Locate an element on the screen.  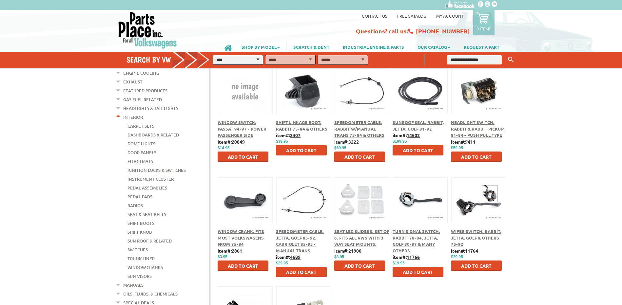
span: $19.95 is located at coordinates (398, 263).